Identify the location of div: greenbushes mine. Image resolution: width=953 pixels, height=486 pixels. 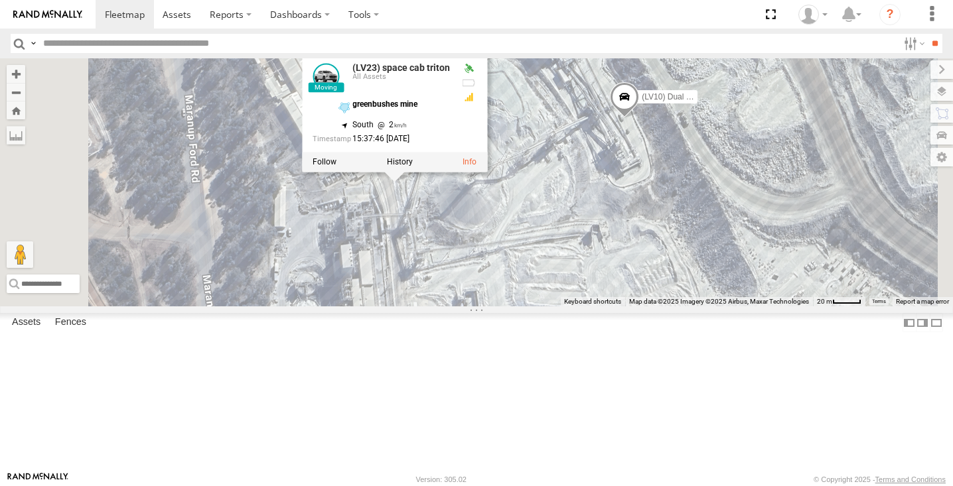
(401, 105).